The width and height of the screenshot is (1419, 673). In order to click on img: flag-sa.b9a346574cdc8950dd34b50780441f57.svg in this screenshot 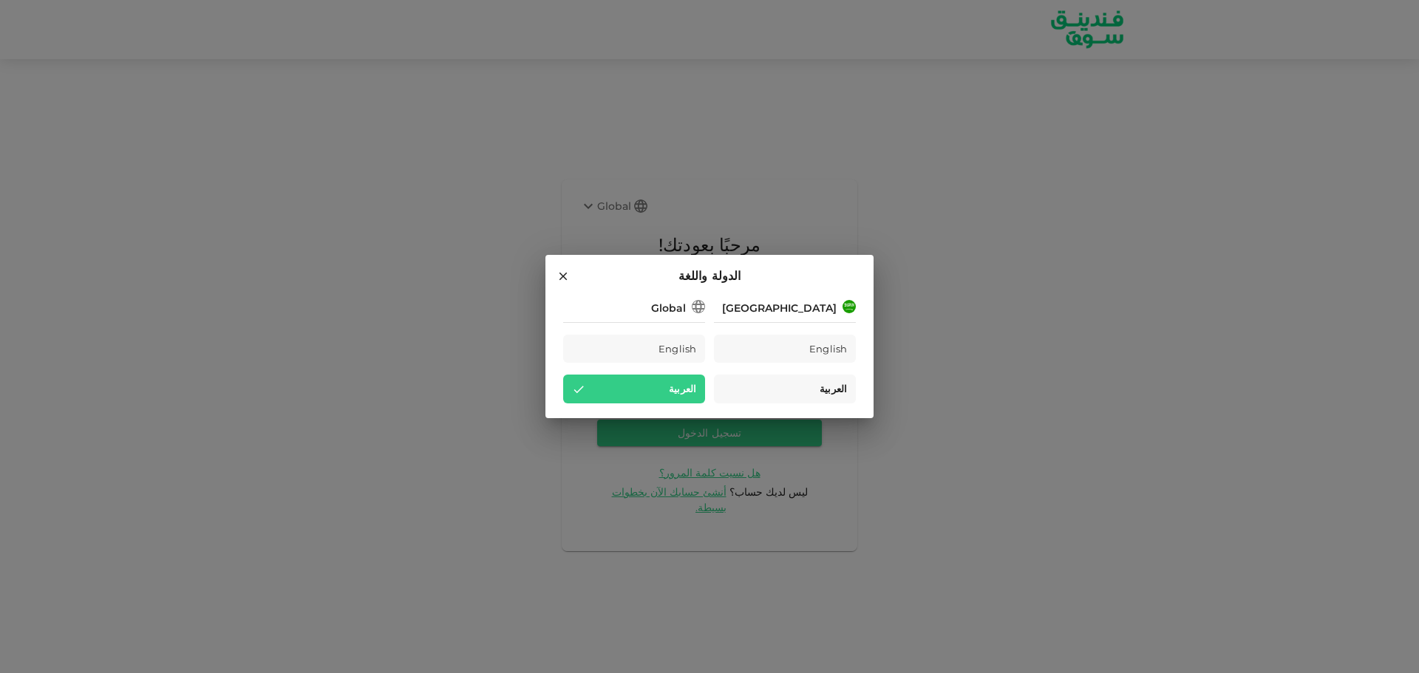, I will do `click(849, 307)`.